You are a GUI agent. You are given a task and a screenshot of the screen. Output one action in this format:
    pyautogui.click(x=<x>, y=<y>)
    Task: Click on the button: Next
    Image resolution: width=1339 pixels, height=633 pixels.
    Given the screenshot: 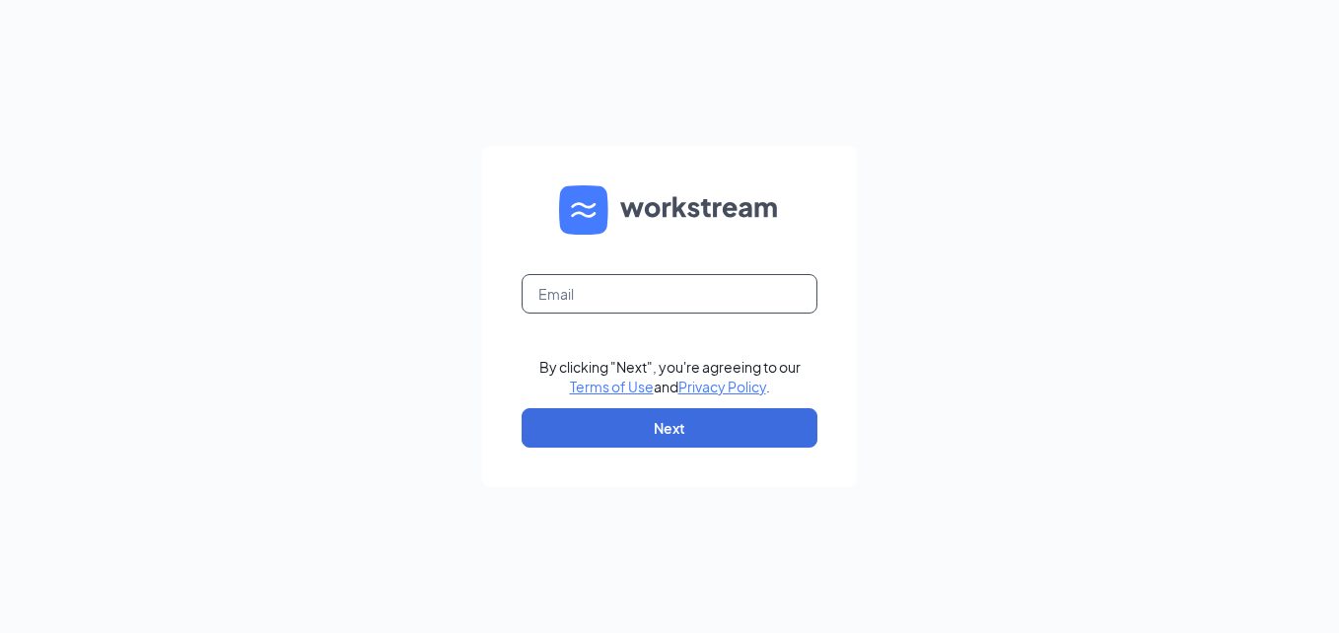 What is the action you would take?
    pyautogui.click(x=670, y=428)
    